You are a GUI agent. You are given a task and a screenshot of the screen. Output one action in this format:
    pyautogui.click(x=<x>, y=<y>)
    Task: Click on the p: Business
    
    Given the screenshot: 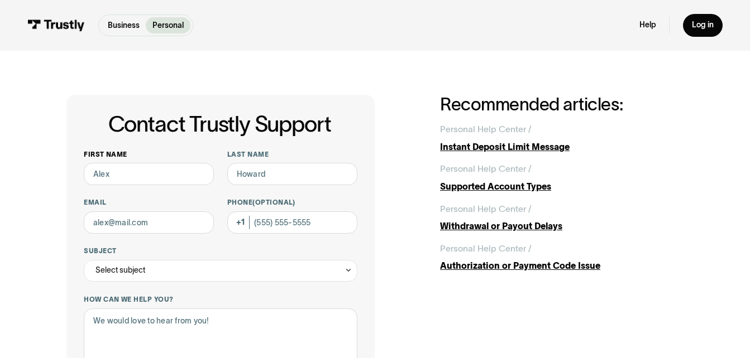 What is the action you would take?
    pyautogui.click(x=123, y=25)
    